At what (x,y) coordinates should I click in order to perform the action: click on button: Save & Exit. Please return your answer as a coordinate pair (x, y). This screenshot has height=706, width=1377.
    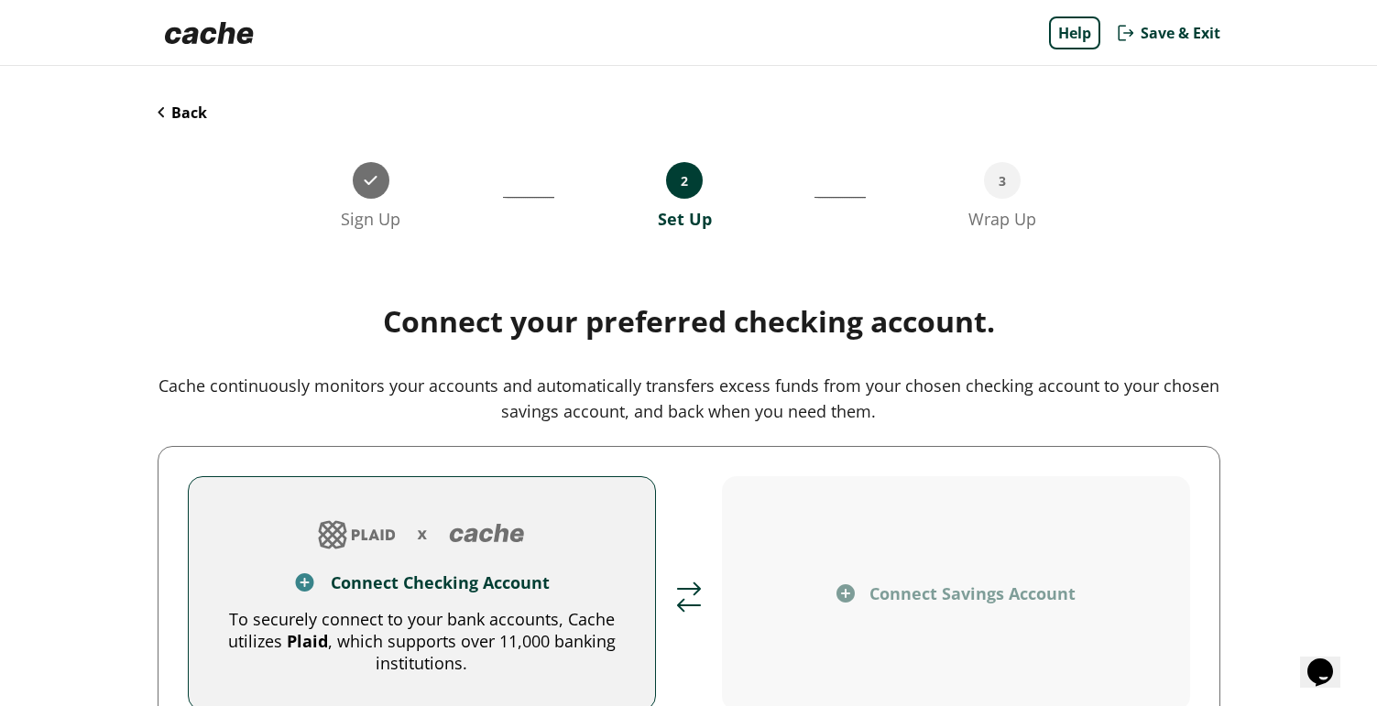
    Looking at the image, I should click on (1167, 33).